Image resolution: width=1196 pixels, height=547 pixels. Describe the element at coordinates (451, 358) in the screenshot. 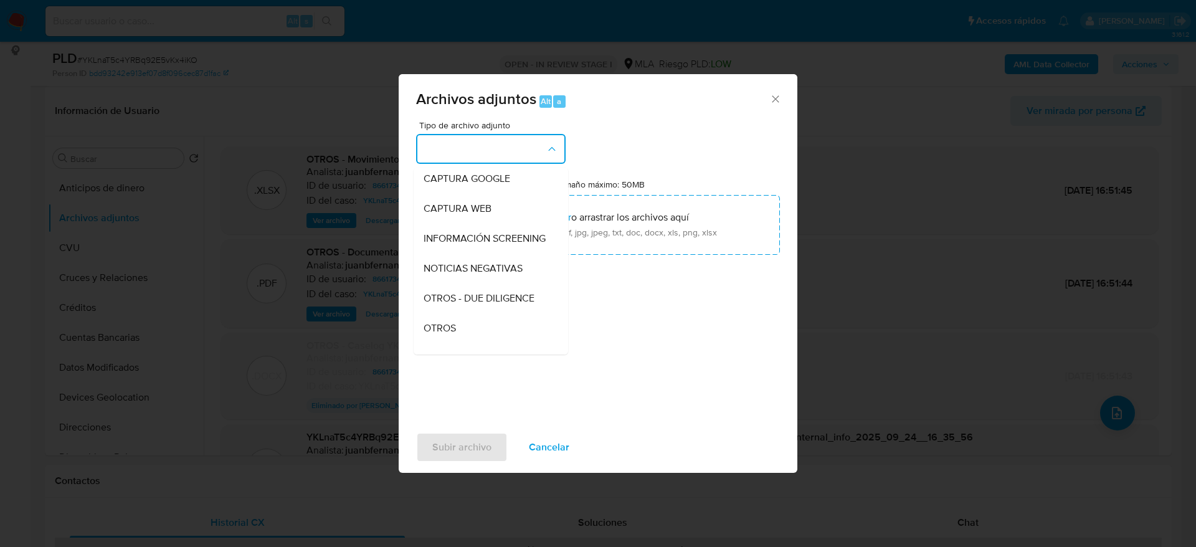

I see `span: DDJJ de IVA` at that location.